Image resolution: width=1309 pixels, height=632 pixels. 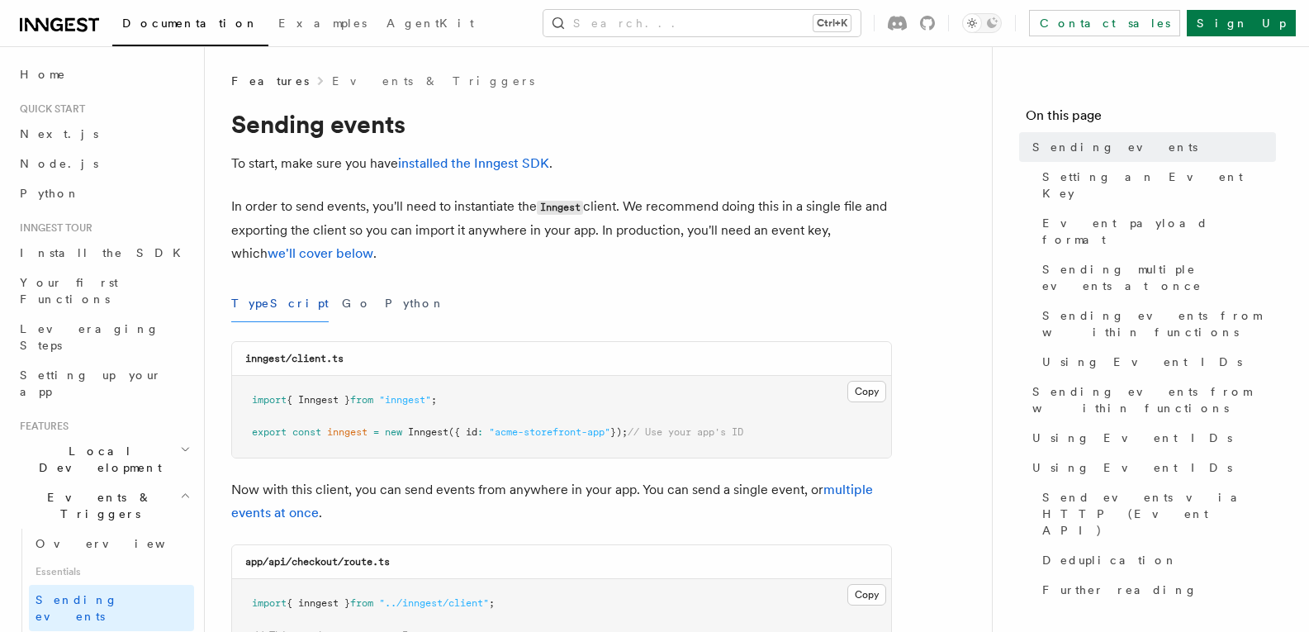 I want to click on span: Overview, so click(x=121, y=543).